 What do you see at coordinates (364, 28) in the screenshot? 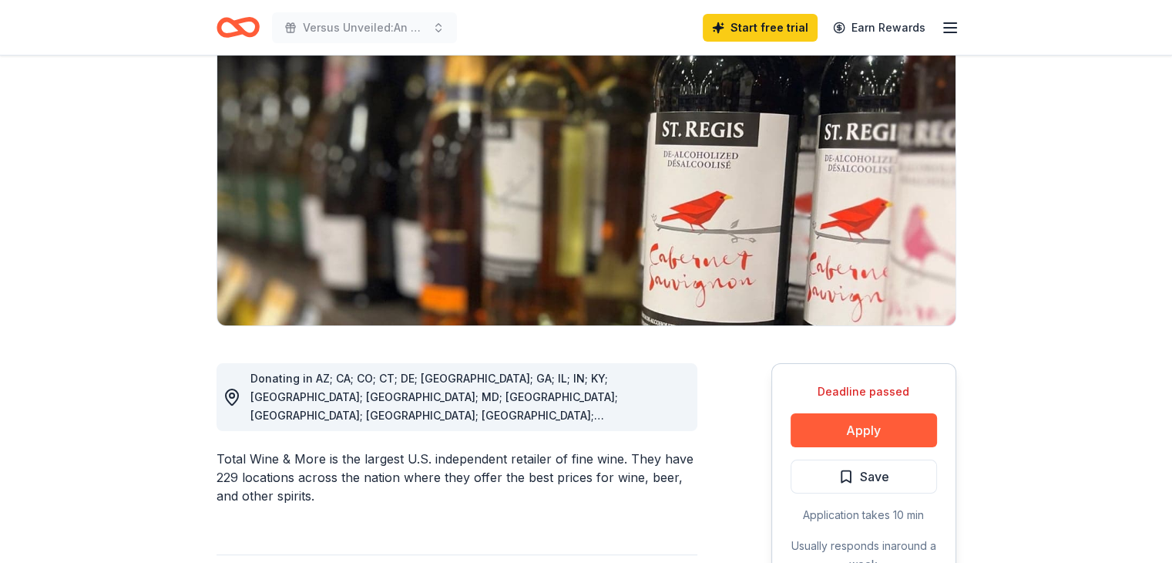
I see `button: Versus Unveiled:An evocative night of spoken word in observance of Domestic Violence Awareness Month` at bounding box center [364, 28].